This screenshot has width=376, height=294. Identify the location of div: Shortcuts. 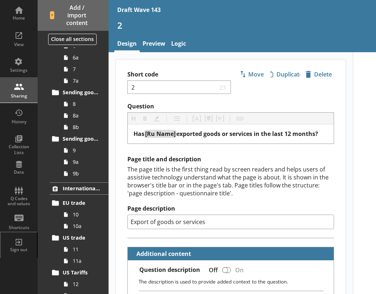
(19, 227).